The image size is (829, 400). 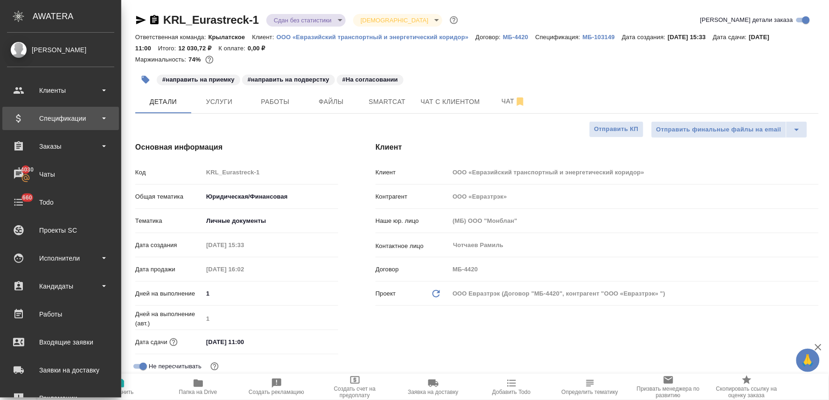 I want to click on p: 12 030,72 ₽, so click(x=198, y=48).